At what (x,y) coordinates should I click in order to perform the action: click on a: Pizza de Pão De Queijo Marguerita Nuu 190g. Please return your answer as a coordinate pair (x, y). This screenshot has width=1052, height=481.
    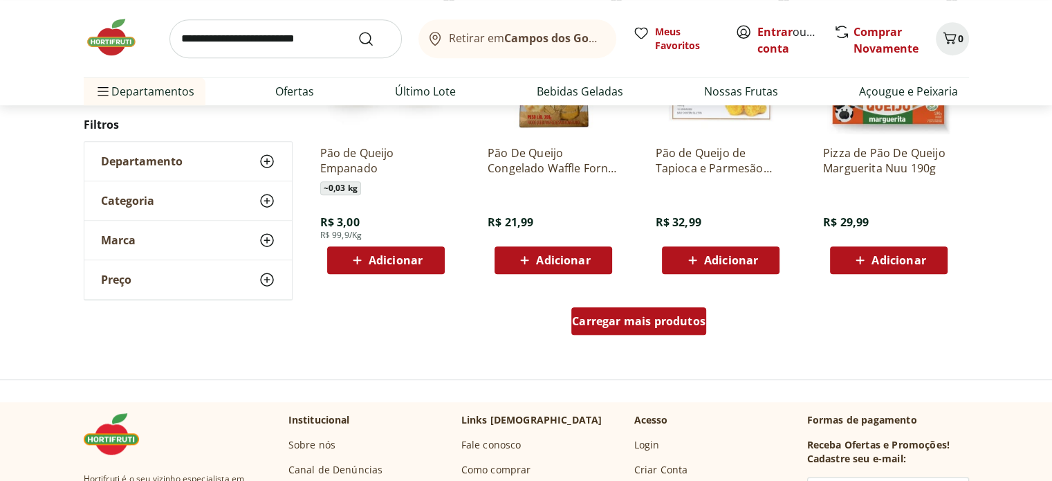
    Looking at the image, I should click on (889, 160).